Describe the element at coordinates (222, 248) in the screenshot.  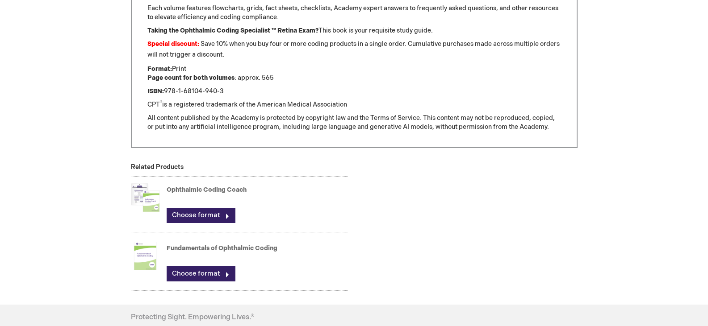
I see `a: Fundamentals of Ophthalmic Coding` at that location.